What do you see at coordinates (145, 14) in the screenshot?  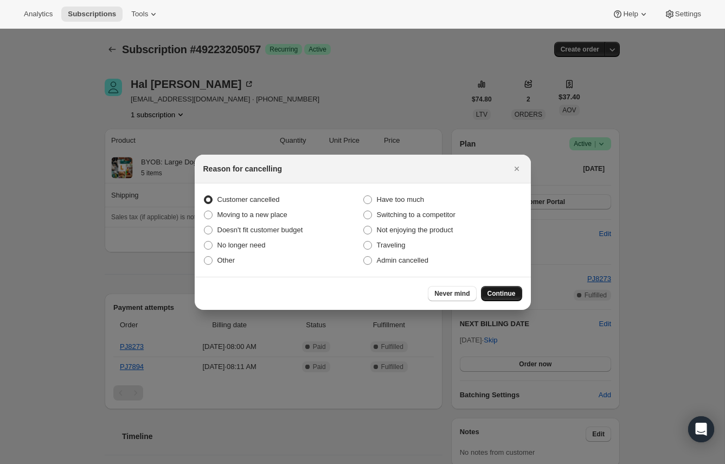 I see `button: Tools` at bounding box center [145, 14].